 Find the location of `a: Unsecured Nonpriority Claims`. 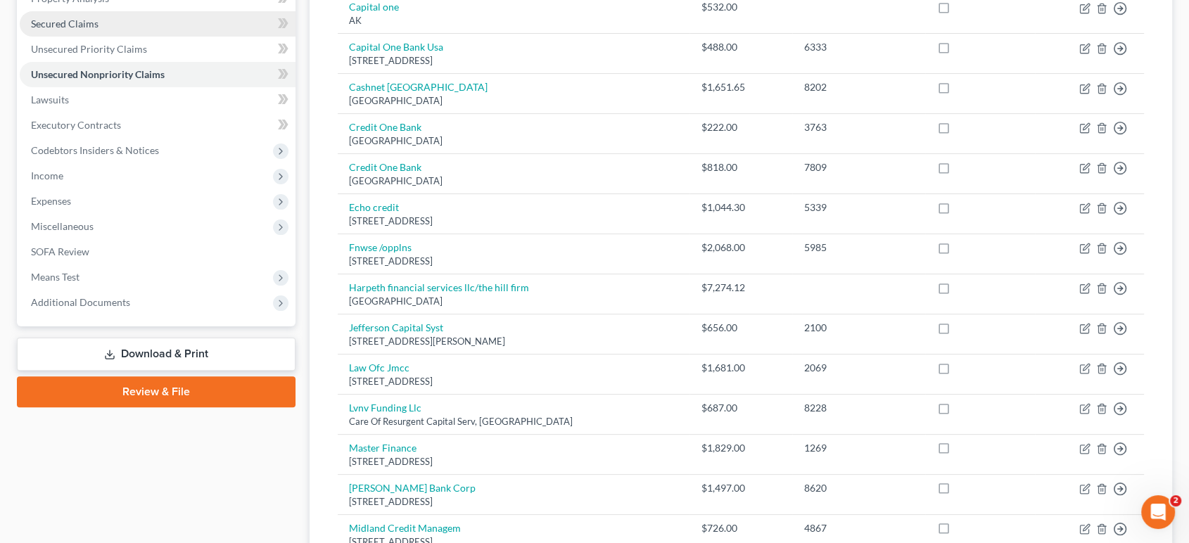

a: Unsecured Nonpriority Claims is located at coordinates (158, 75).